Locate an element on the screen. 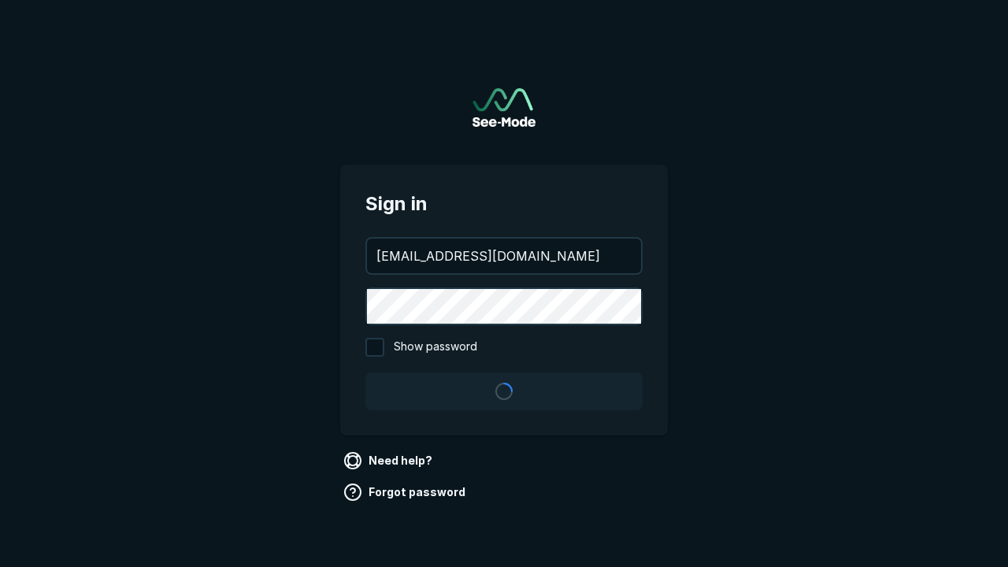 This screenshot has height=567, width=1008. span: Sign in is located at coordinates (504, 204).